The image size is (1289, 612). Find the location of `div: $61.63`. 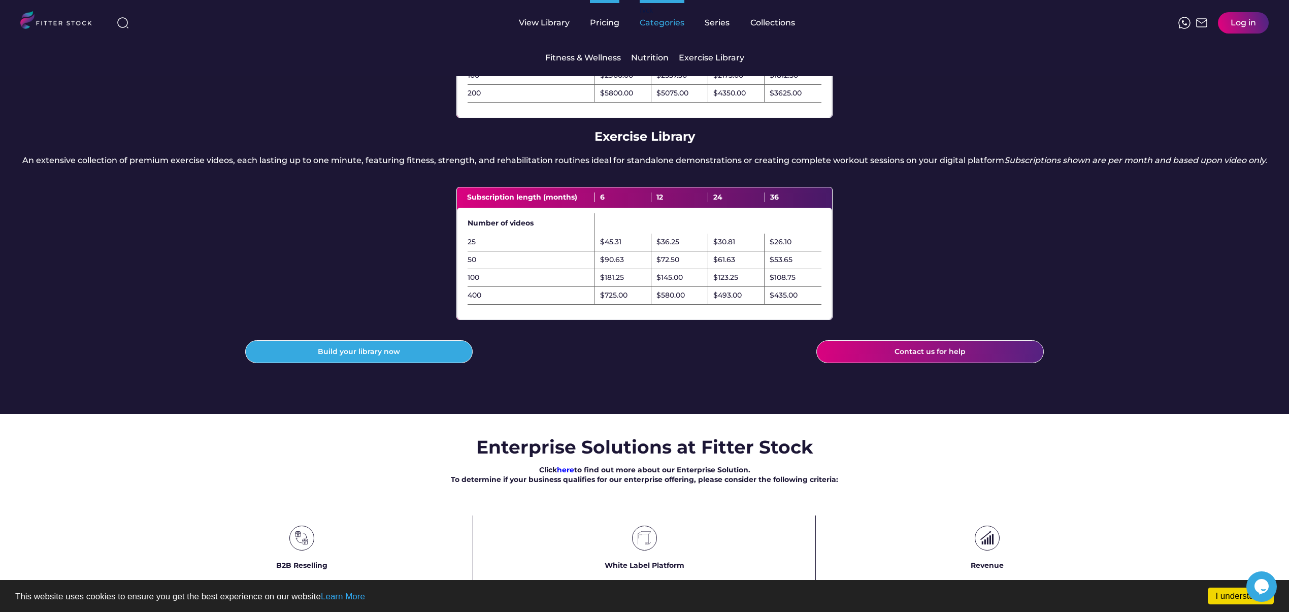

div: $61.63 is located at coordinates (724, 260).